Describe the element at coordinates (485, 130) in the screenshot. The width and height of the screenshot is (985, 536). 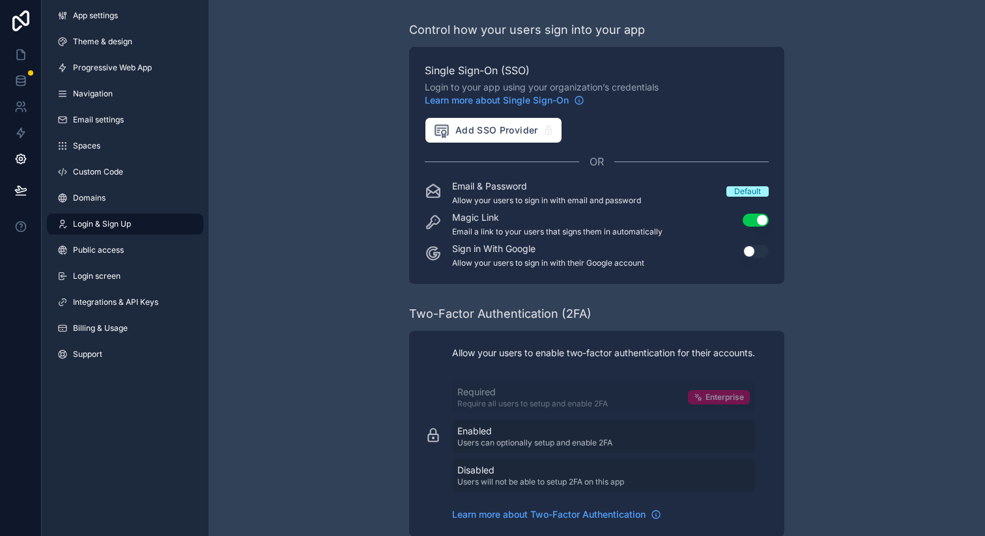
I see `span: Add SSO Provider` at that location.